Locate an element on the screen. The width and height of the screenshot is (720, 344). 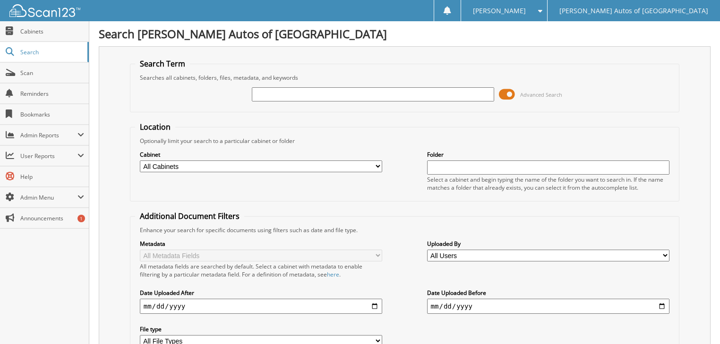
label: Metadata is located at coordinates (261, 244).